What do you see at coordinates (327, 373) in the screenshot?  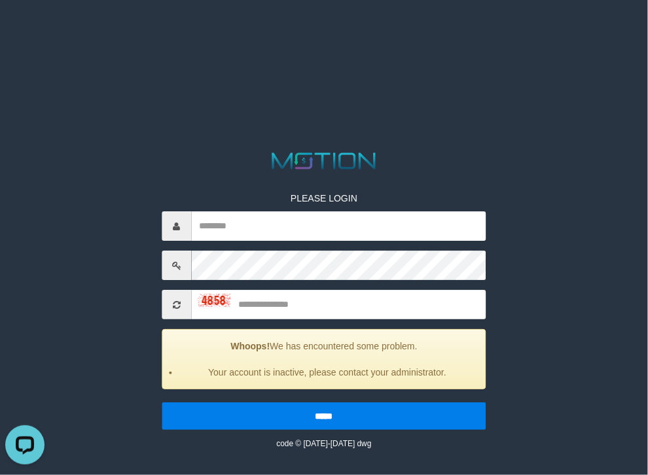 I see `li: Your account is inactive, please contact your administrator.` at bounding box center [327, 373].